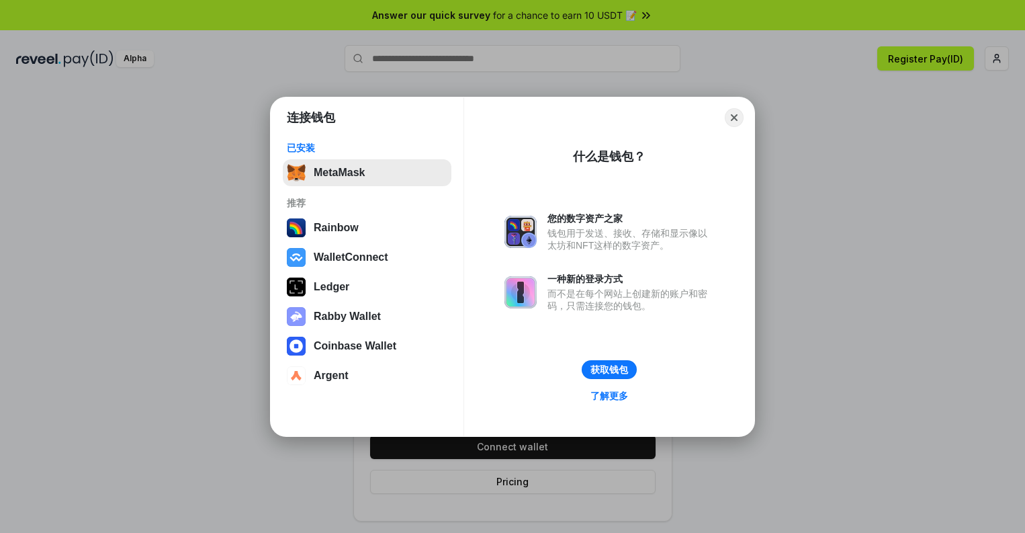  Describe the element at coordinates (609, 156) in the screenshot. I see `div: 什么是钱包？` at that location.